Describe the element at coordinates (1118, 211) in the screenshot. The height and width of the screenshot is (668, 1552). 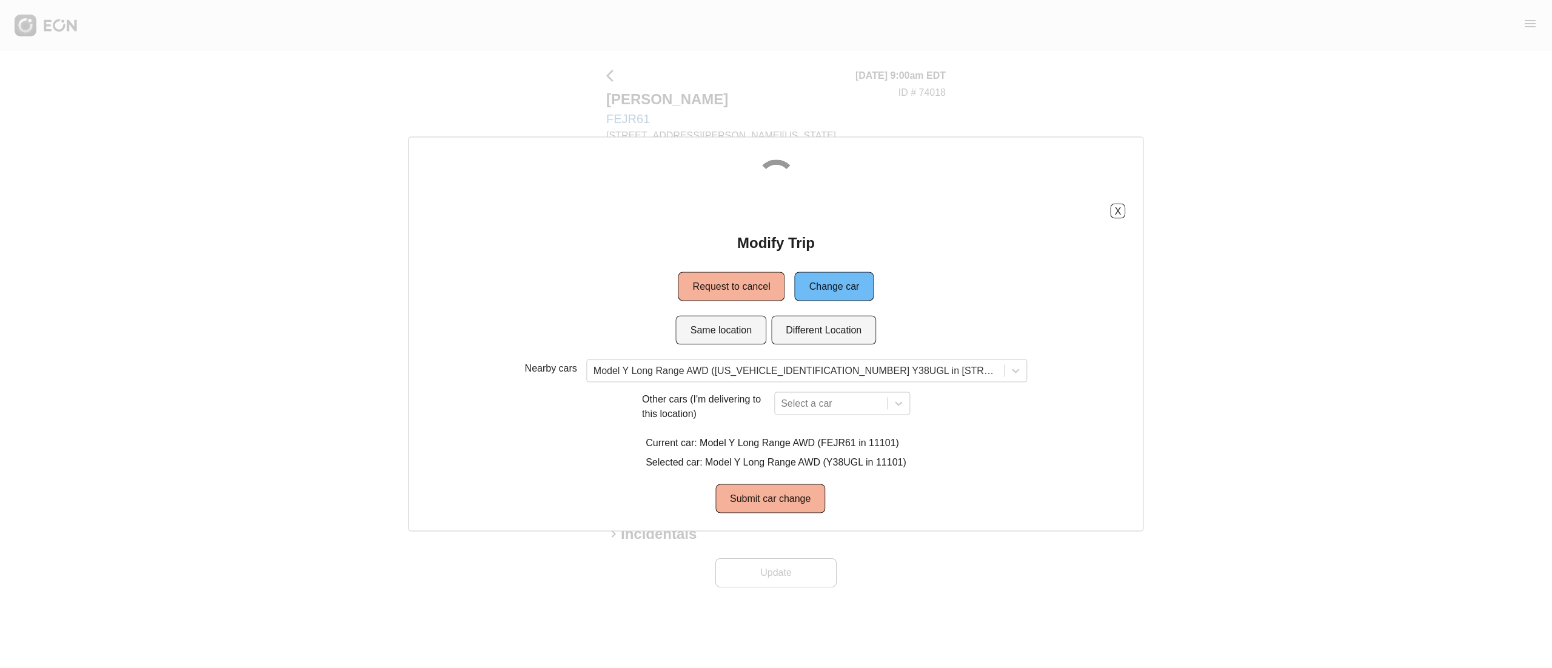
I see `button: X` at that location.